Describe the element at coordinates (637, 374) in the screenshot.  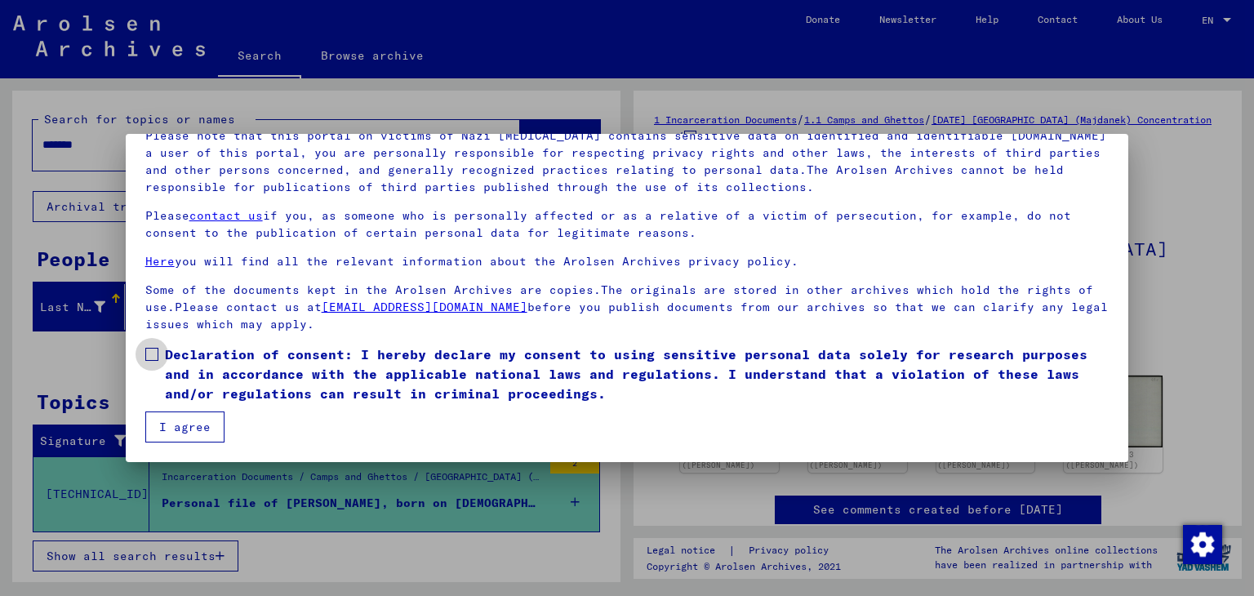
I see `span: Declaration of consent: I hereby declare my consent to using sensitive personal data solely for r...` at that location.